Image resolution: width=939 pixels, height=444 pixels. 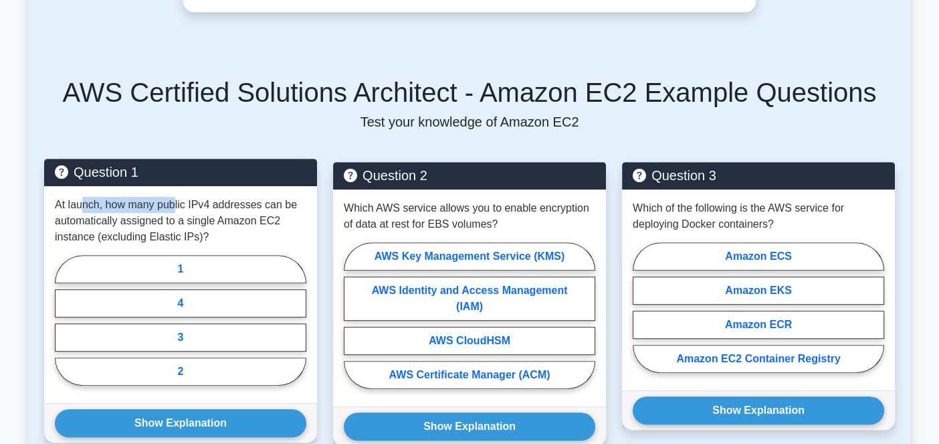 What do you see at coordinates (470, 341) in the screenshot?
I see `label: AWS CloudHSM` at bounding box center [470, 341].